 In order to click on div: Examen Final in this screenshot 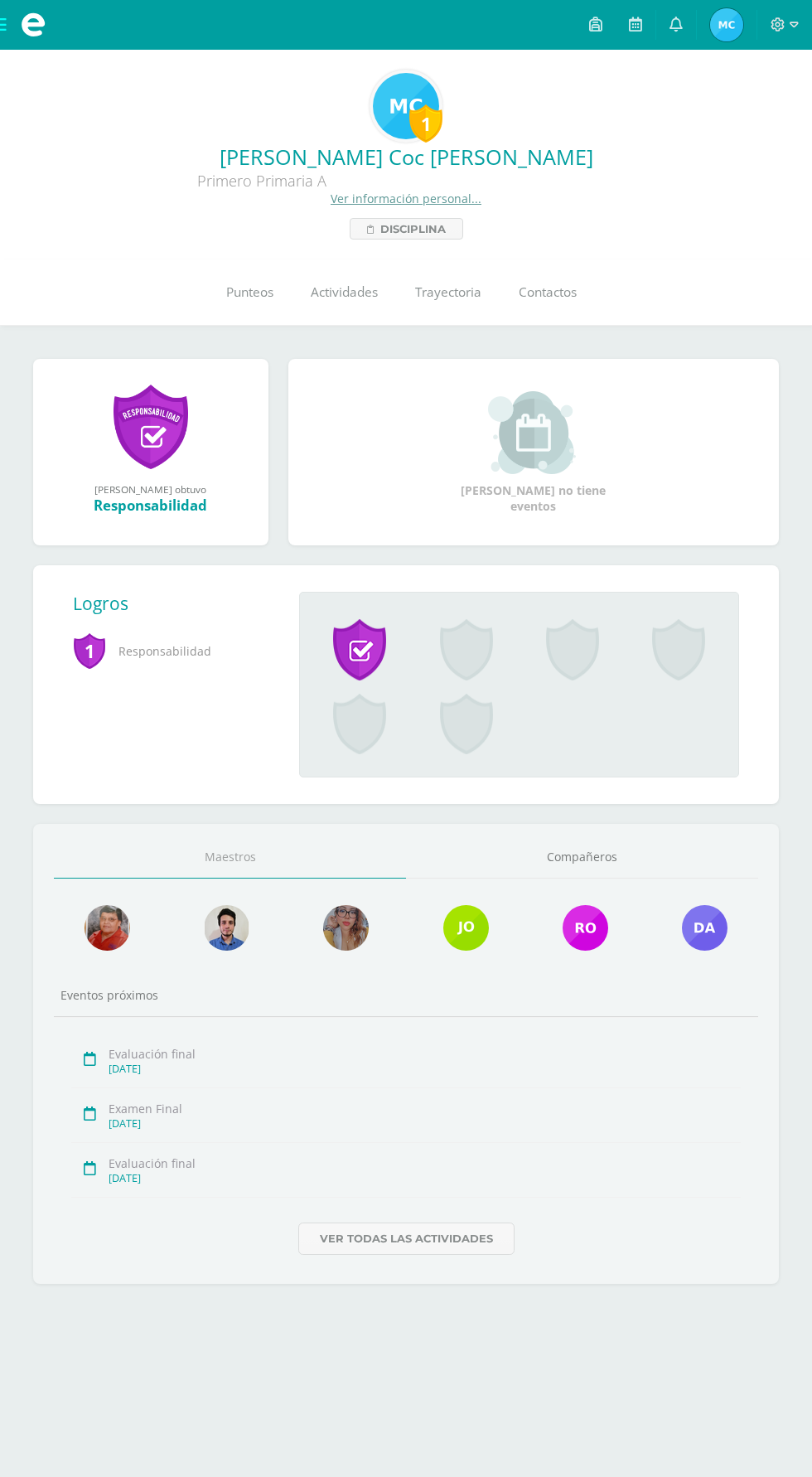, I will do `click(425, 1108)`.